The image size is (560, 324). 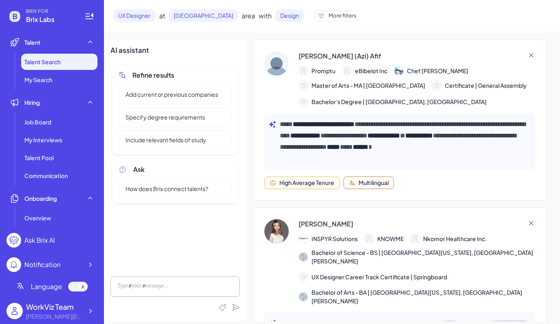 I want to click on div: Notification, so click(x=42, y=264).